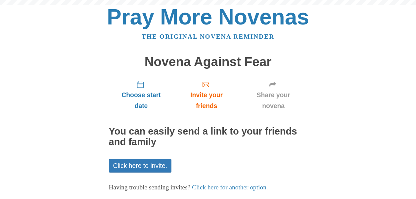  What do you see at coordinates (273, 95) in the screenshot?
I see `a: Share your novena` at bounding box center [273, 95].